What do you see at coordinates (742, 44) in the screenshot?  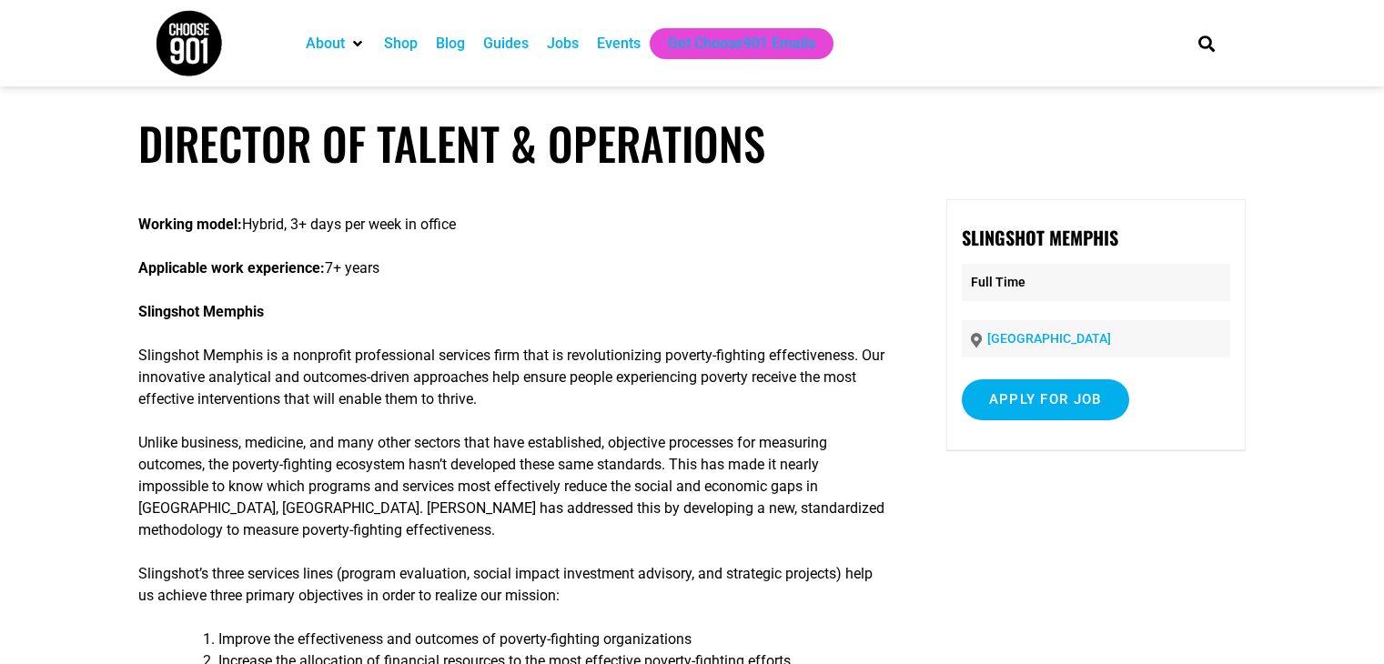 I see `a: Get Choose901 Emails` at bounding box center [742, 44].